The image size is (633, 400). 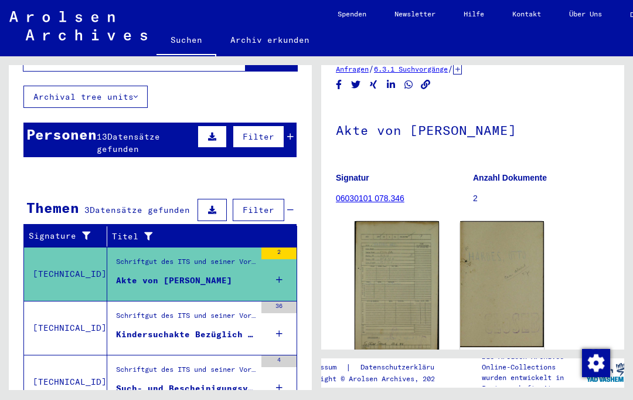 What do you see at coordinates (510, 178) in the screenshot?
I see `b: Anzahl Dokumente` at bounding box center [510, 178].